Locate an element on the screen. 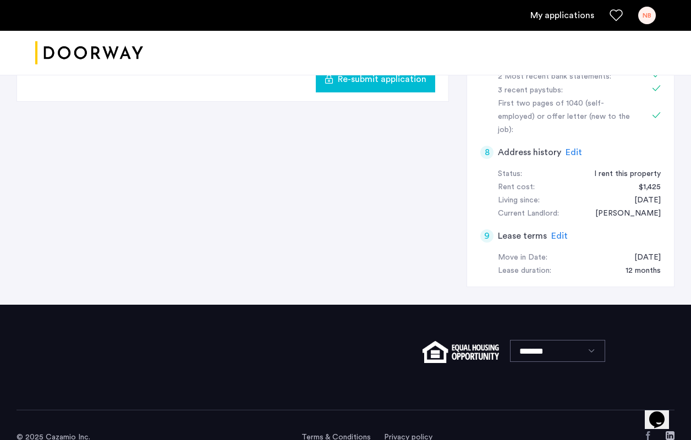  span: Re-submit application is located at coordinates (382, 79).